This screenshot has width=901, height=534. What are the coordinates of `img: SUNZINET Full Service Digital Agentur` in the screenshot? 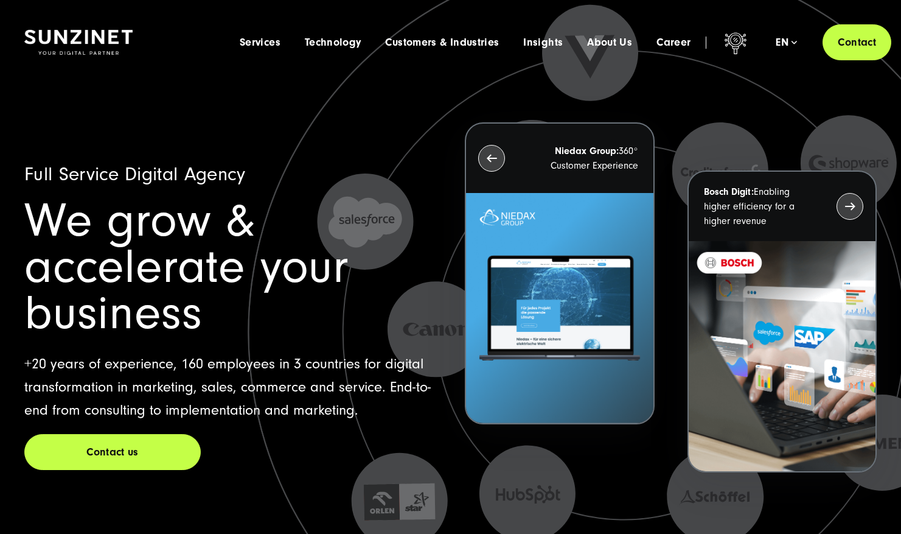 It's located at (79, 43).